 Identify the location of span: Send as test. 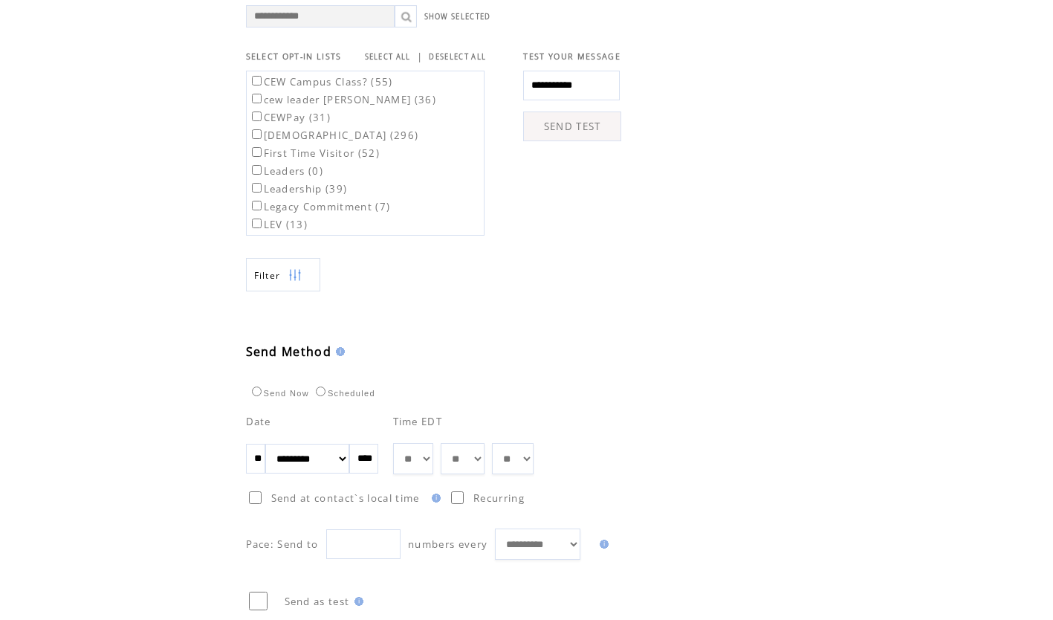
(317, 601).